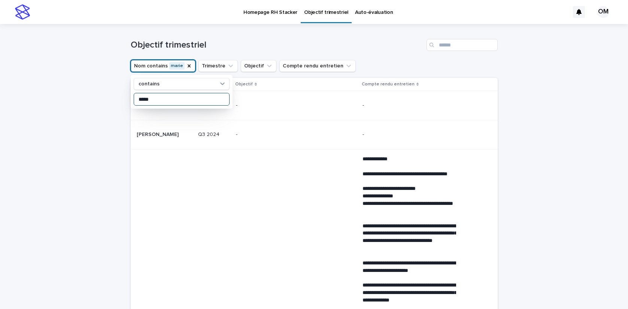  What do you see at coordinates (258, 66) in the screenshot?
I see `button: Objectif` at bounding box center [258, 66].